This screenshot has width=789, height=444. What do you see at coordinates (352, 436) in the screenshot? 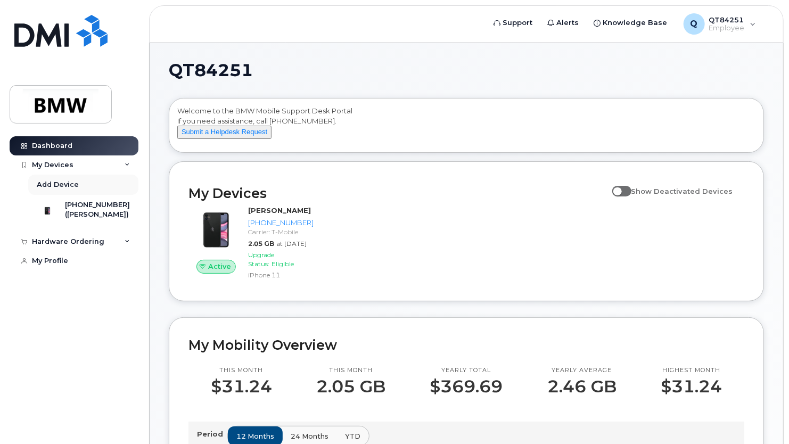
I see `span: YTD` at bounding box center [352, 436].